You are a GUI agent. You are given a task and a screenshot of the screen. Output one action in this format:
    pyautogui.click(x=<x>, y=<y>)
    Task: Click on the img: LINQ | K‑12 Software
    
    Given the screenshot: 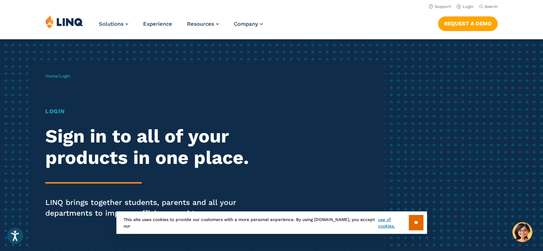 What is the action you would take?
    pyautogui.click(x=64, y=22)
    